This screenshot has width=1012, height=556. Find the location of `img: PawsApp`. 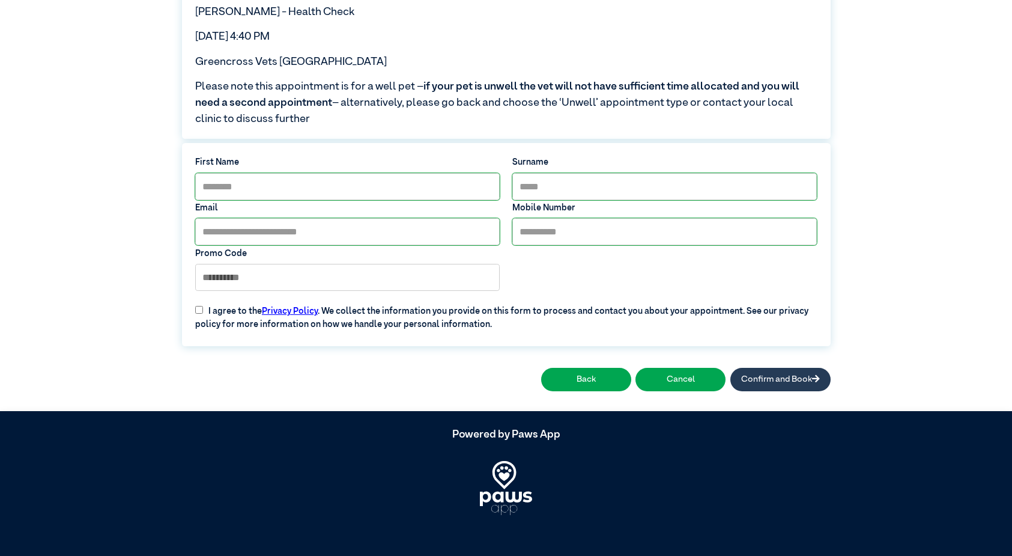

img: PawsApp is located at coordinates (506, 488).